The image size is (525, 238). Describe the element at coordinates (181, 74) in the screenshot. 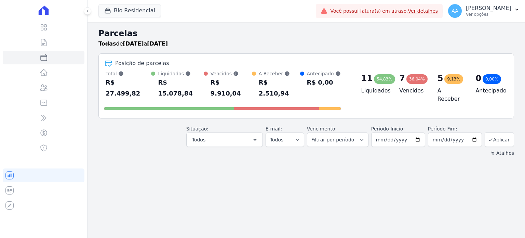

I see `div: Liquidados` at that location.